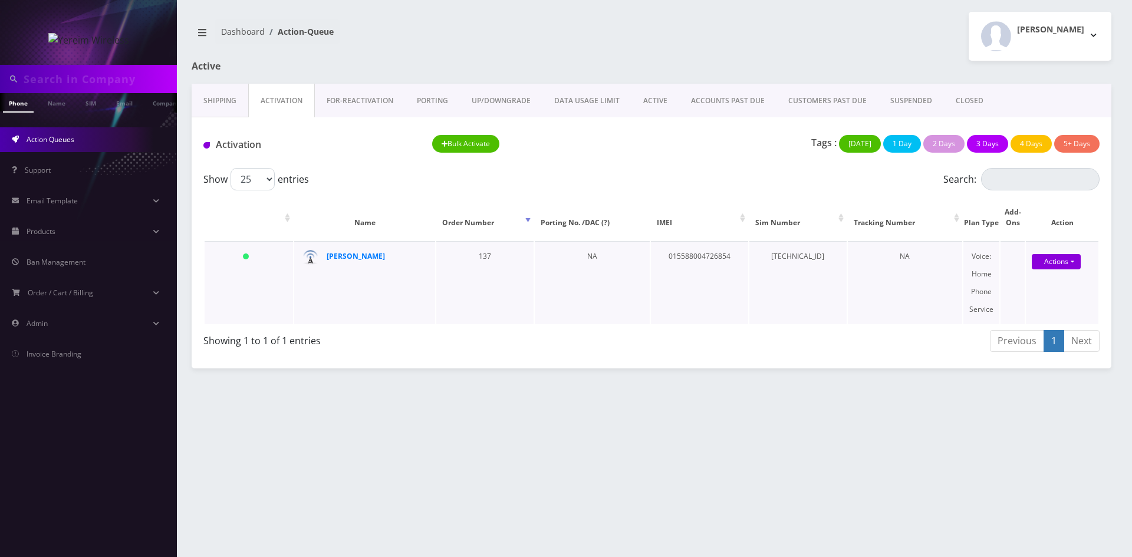 The image size is (1132, 557). Describe the element at coordinates (587, 101) in the screenshot. I see `a: DATA USAGE LIMIT` at that location.